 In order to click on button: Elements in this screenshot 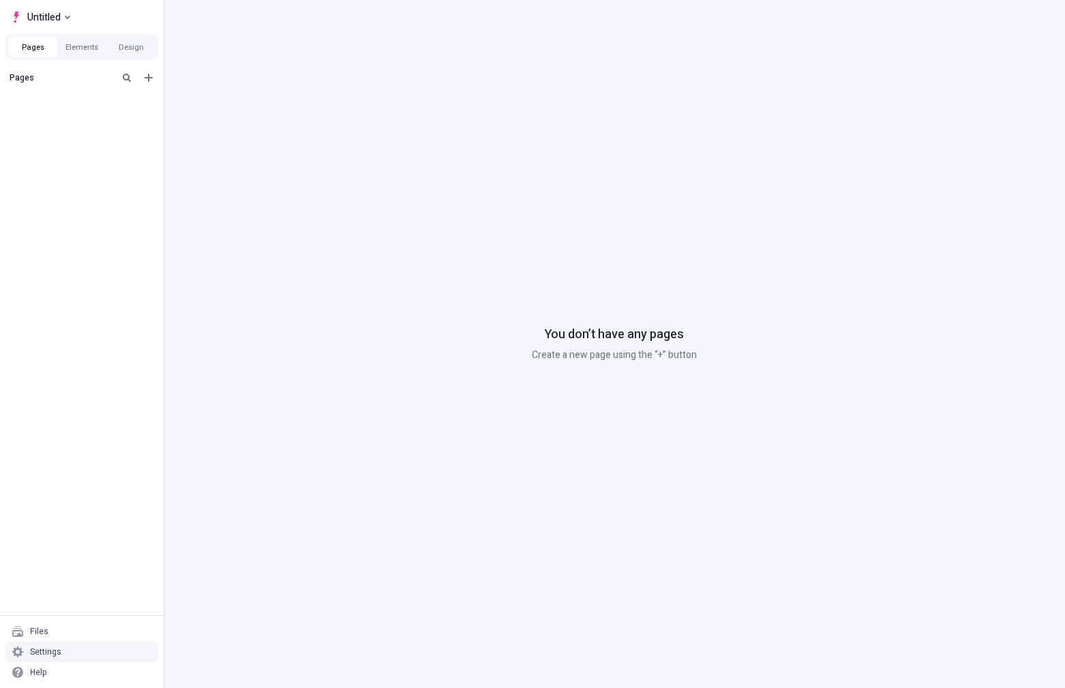, I will do `click(82, 47)`.